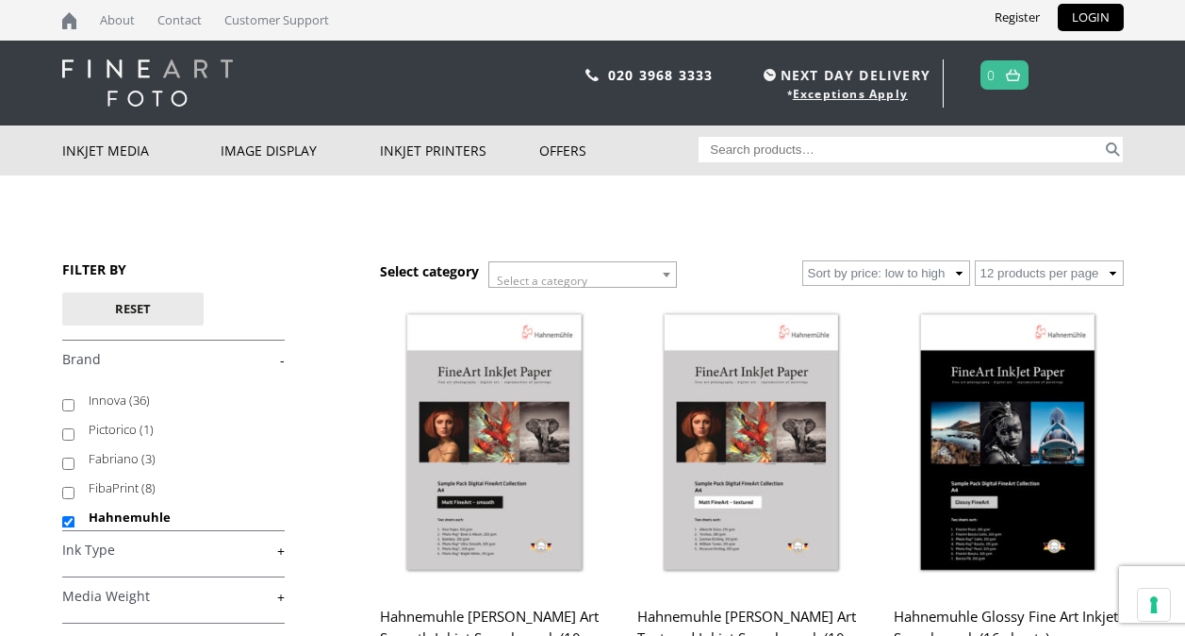  What do you see at coordinates (1154, 604) in the screenshot?
I see `button: Your consent preferences for tracking technologies` at bounding box center [1154, 604].